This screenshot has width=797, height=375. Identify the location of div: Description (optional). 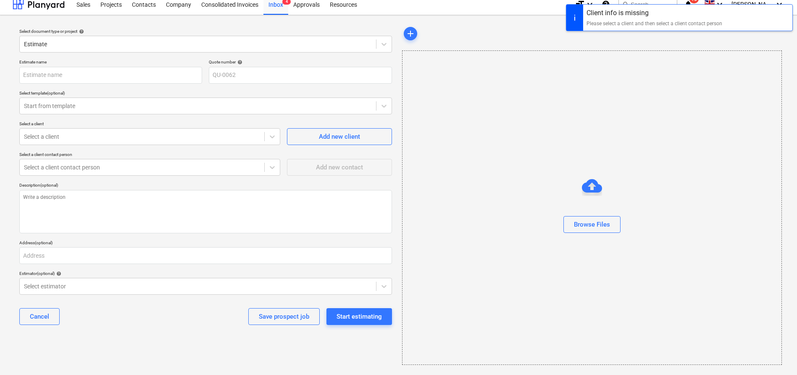
(205, 185).